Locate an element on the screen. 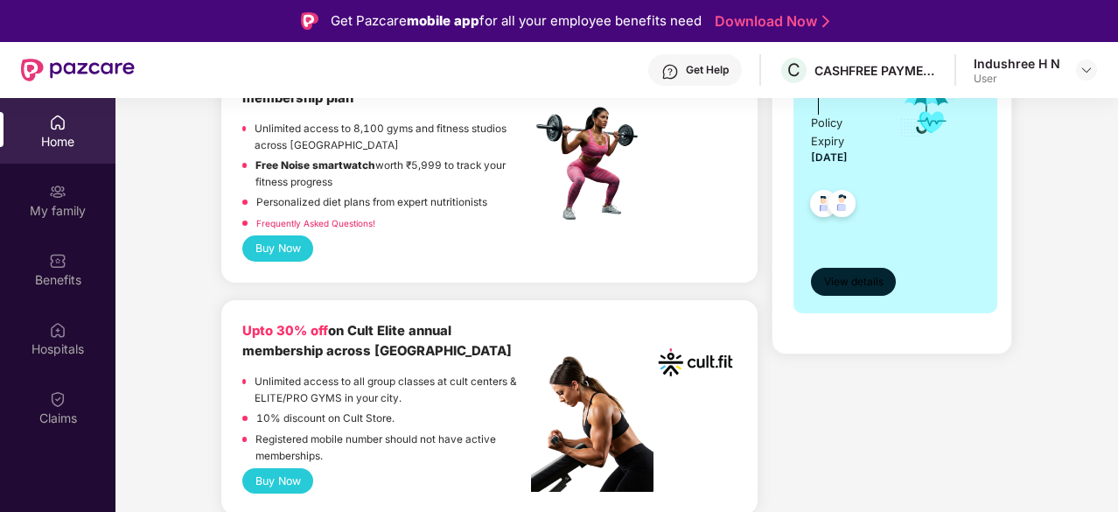  div: CASHFREE PAYMENTS INDIA PVT. LTD. is located at coordinates (876, 70).